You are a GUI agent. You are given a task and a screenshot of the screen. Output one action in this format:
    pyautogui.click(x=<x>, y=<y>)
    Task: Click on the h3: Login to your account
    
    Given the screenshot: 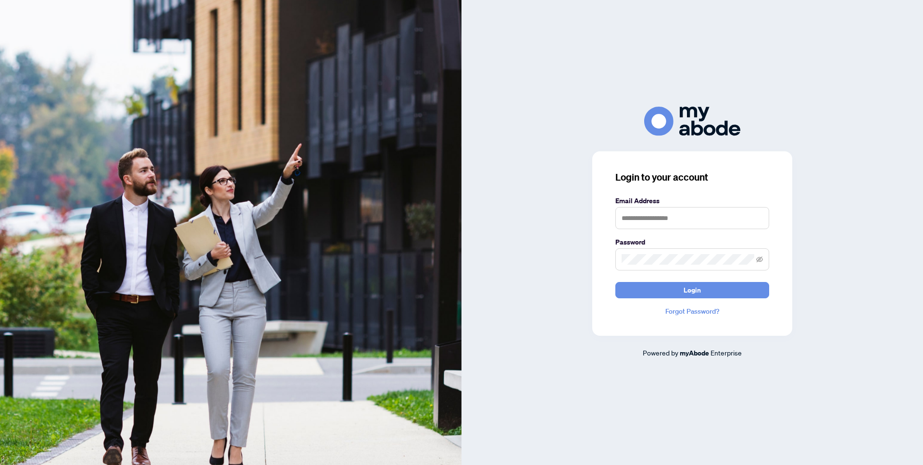 What is the action you would take?
    pyautogui.click(x=692, y=177)
    